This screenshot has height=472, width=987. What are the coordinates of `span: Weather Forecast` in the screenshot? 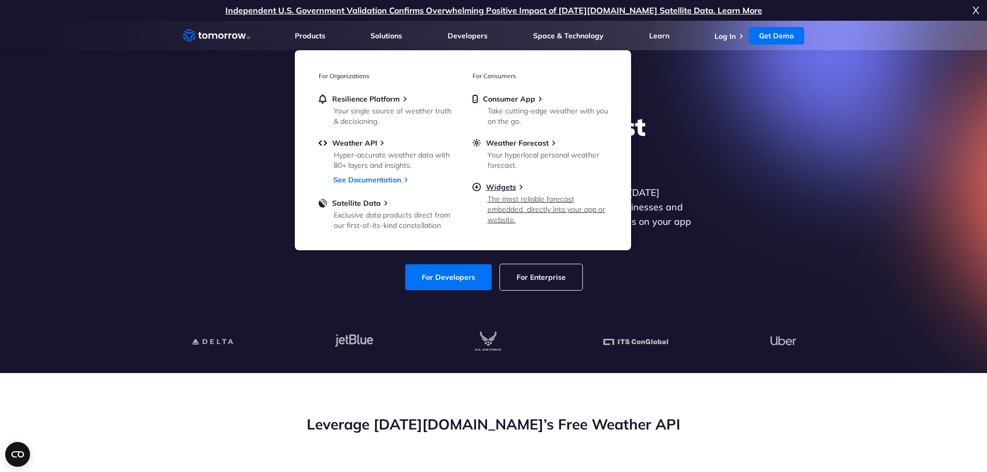 It's located at (517, 143).